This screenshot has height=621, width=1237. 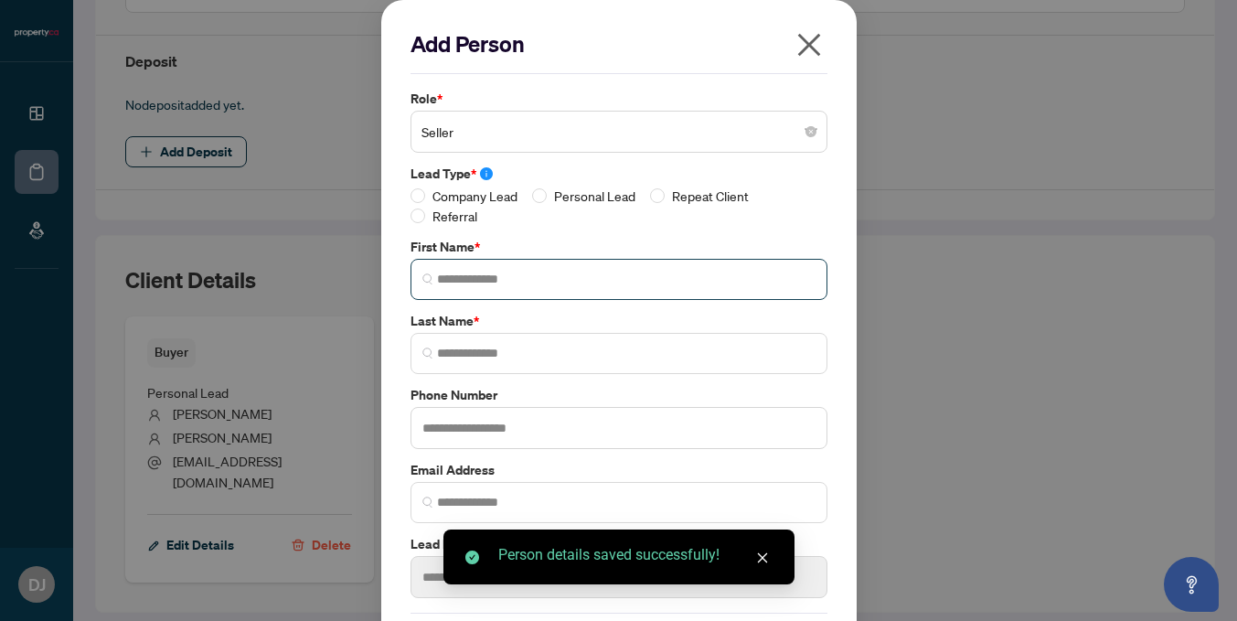 I want to click on span: info-circle, so click(x=486, y=174).